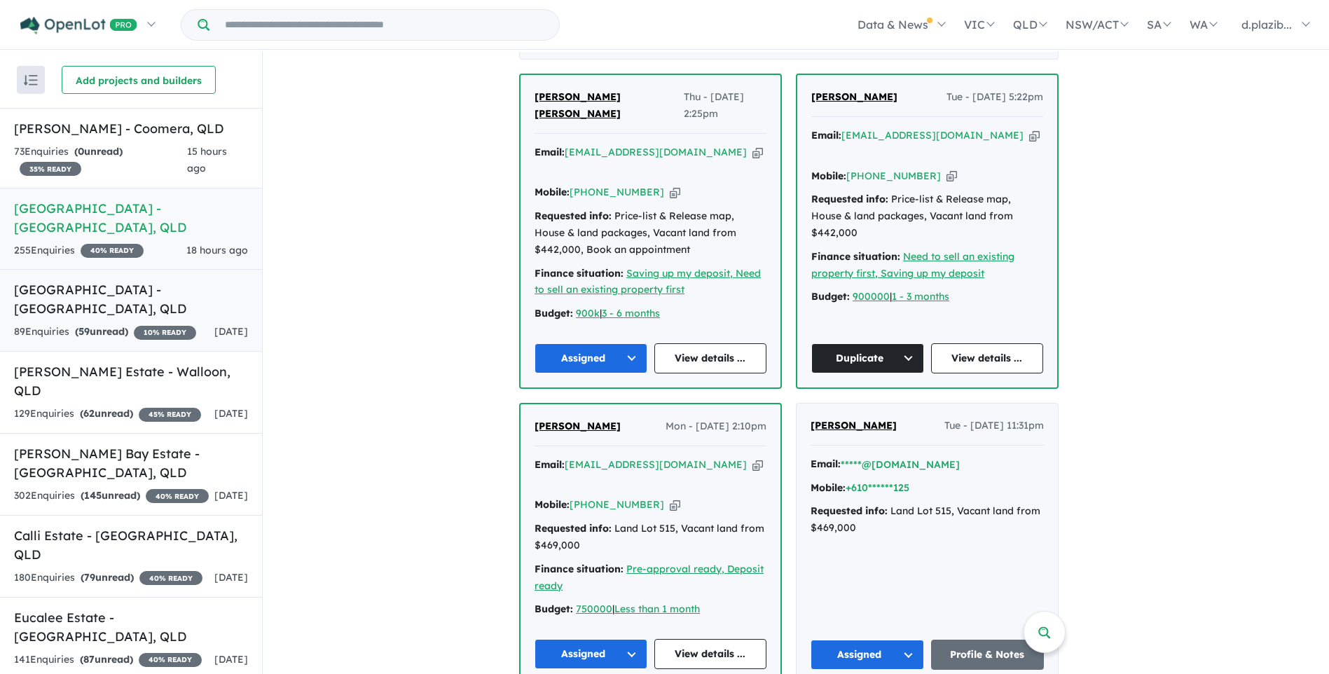 The image size is (1329, 674). What do you see at coordinates (630, 313) in the screenshot?
I see `u: 3 - 6 months` at bounding box center [630, 313].